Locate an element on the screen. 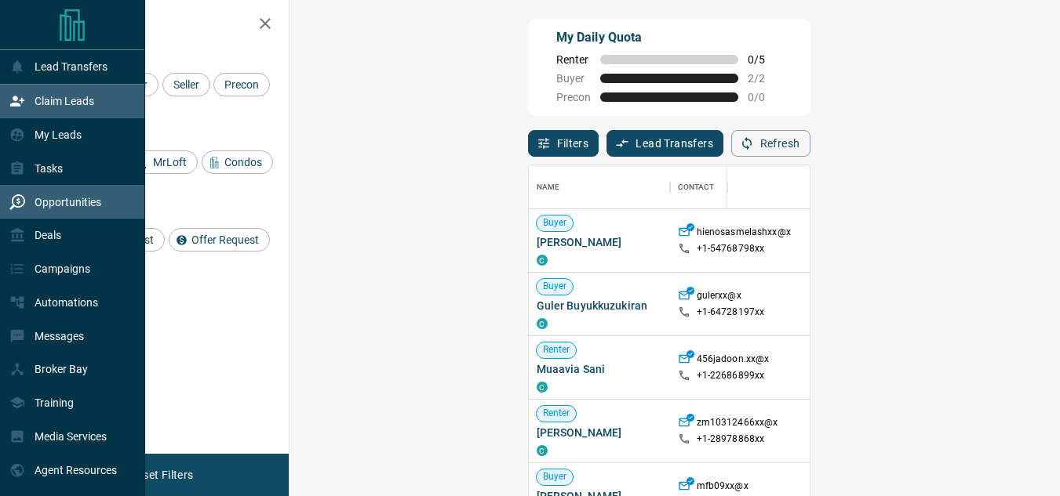 The width and height of the screenshot is (1060, 496). p: +1- 54768798xx is located at coordinates (730, 249).